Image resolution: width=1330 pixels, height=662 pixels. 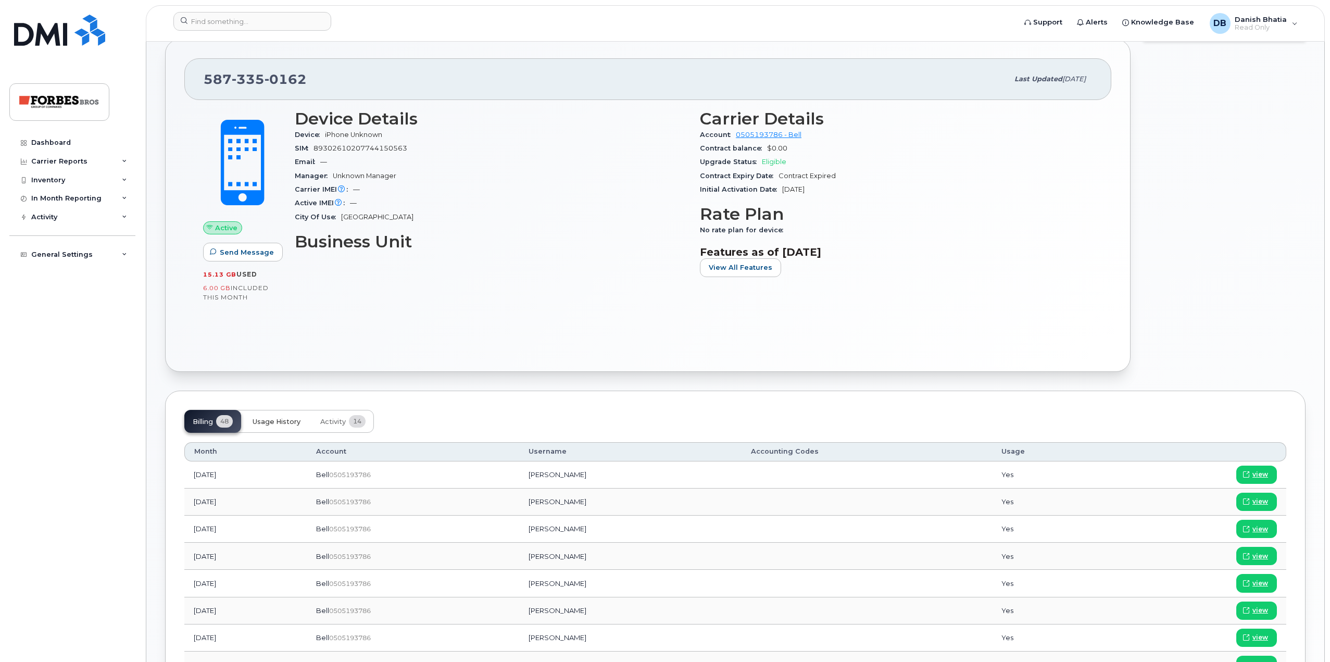 I want to click on button: Send Message, so click(x=243, y=252).